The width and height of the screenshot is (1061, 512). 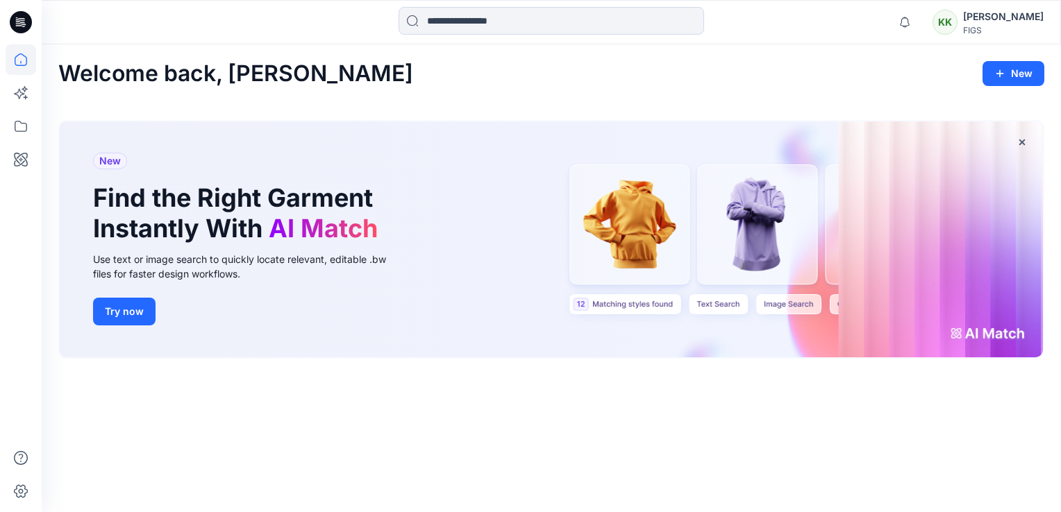 What do you see at coordinates (124, 312) in the screenshot?
I see `button: Try now` at bounding box center [124, 312].